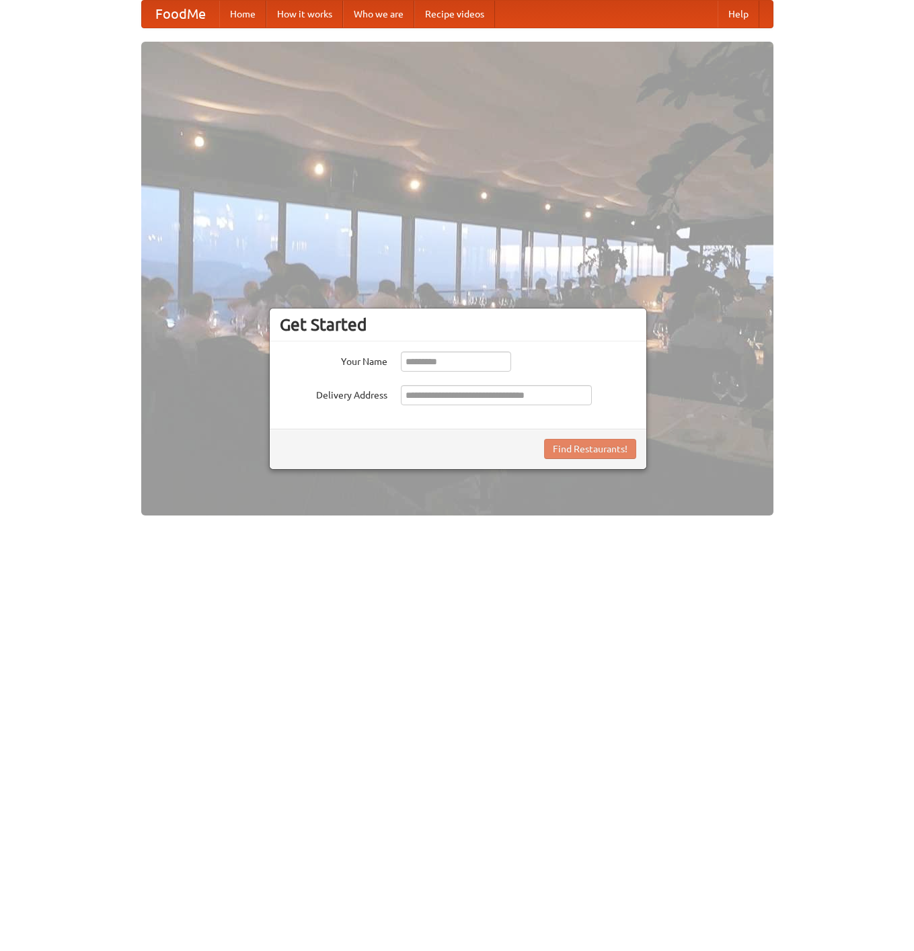 Image resolution: width=914 pixels, height=951 pixels. I want to click on a: FoodMe, so click(180, 14).